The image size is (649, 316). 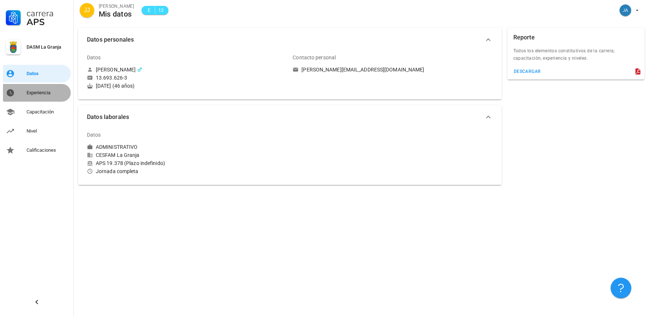 I want to click on button: avatar, so click(x=629, y=10).